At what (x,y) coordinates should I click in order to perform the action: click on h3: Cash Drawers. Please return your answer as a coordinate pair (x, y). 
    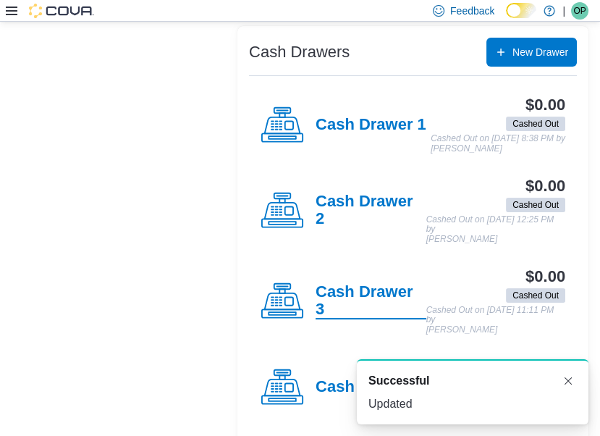
    Looking at the image, I should click on (299, 52).